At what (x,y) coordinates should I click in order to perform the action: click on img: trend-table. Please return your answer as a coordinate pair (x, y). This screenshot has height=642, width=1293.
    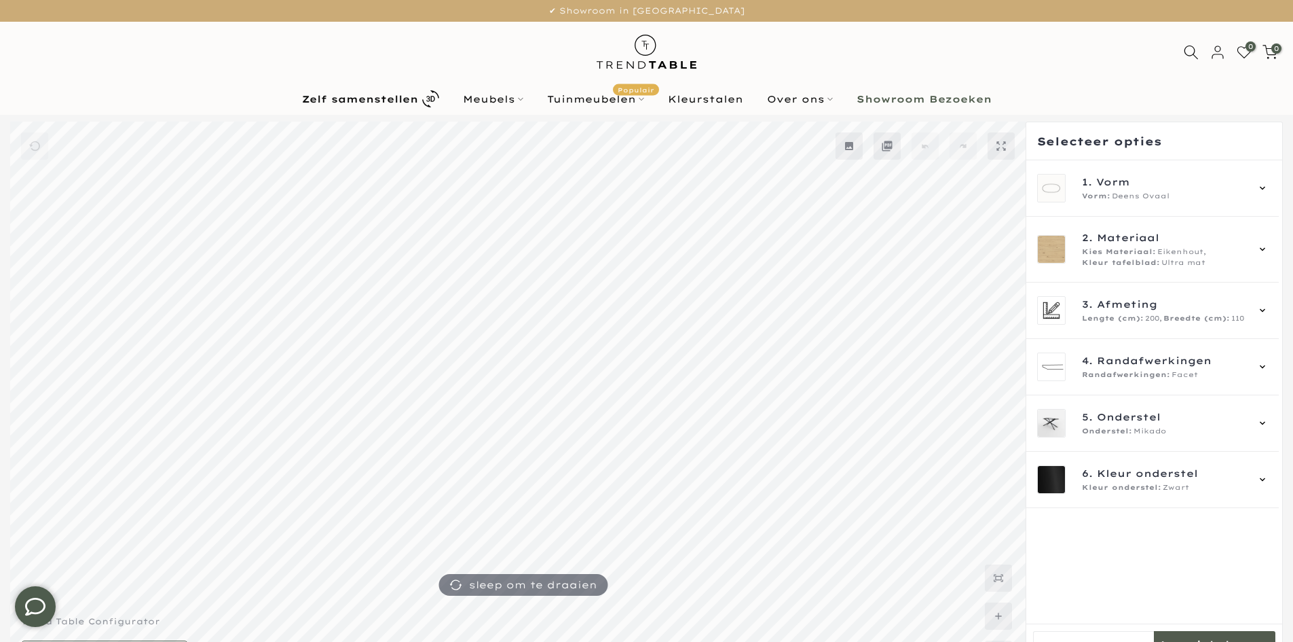
    Looking at the image, I should click on (646, 52).